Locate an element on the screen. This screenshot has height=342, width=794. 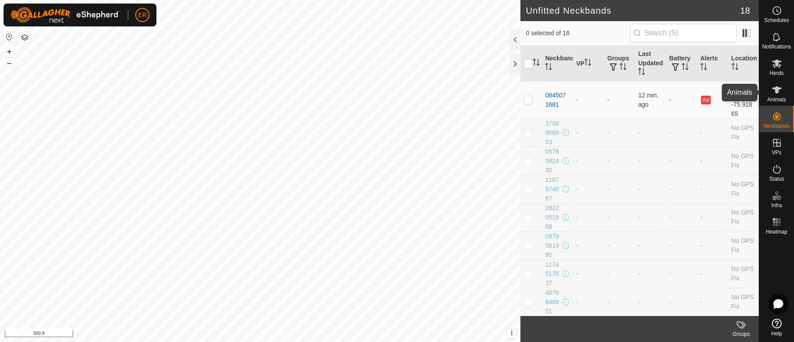
div: 2822051968 is located at coordinates (552, 217).